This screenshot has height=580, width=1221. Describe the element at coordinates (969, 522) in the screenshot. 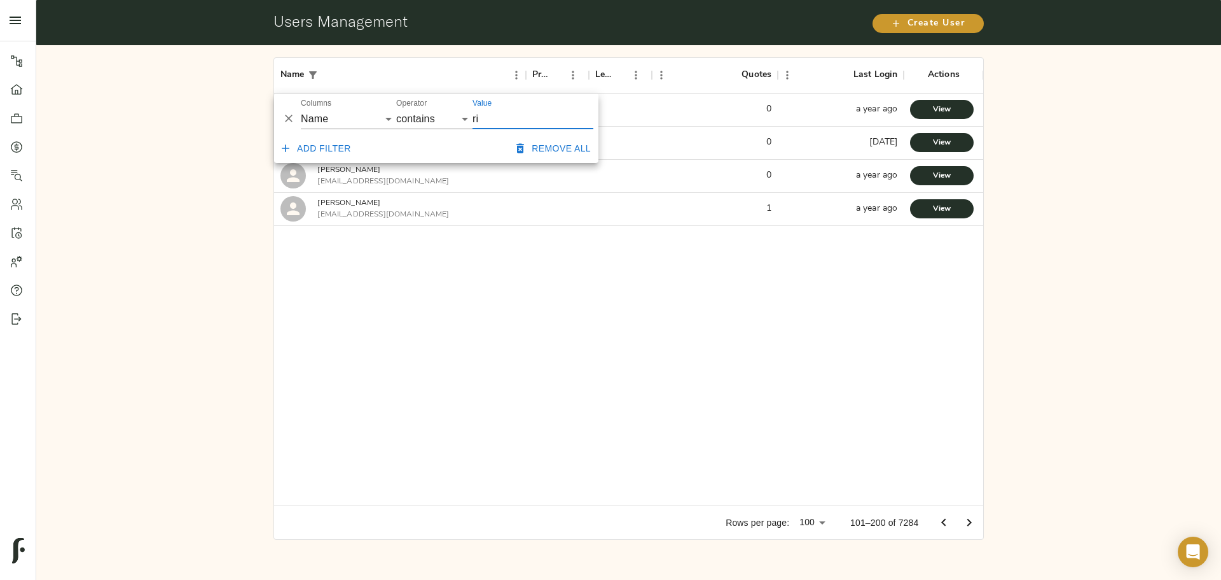

I see `button: Go to next page` at that location.